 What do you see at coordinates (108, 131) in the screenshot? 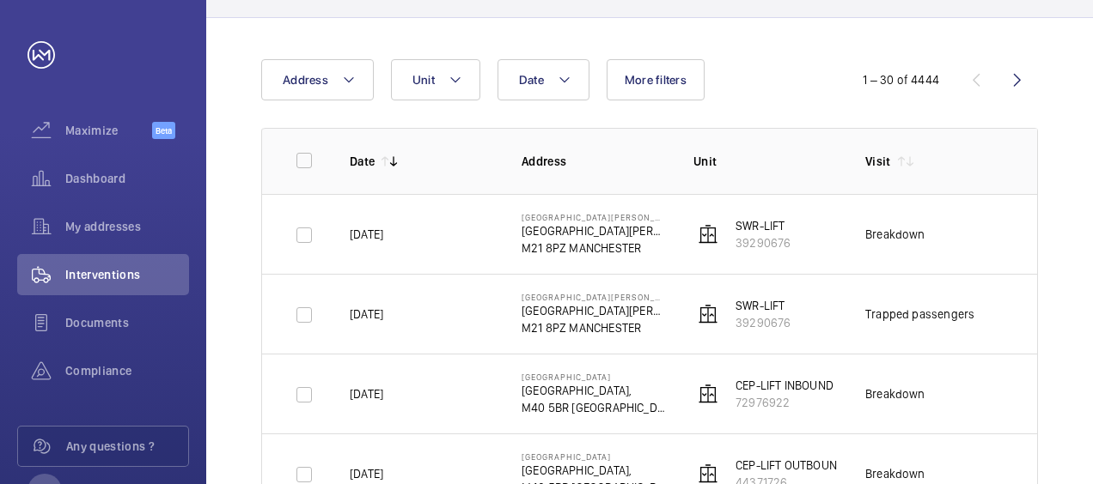
I see `span: Maximize` at bounding box center [108, 131].